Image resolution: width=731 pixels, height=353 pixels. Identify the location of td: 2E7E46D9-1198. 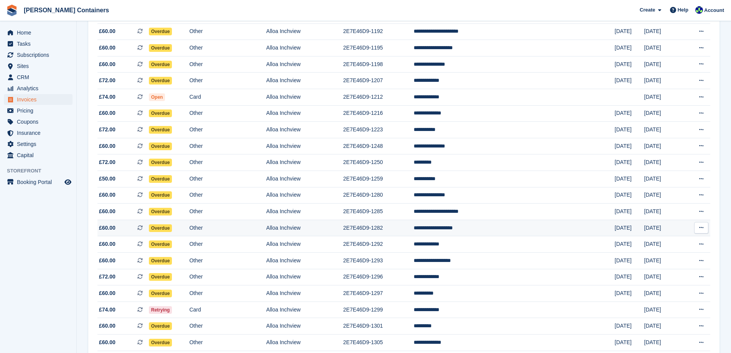
(378, 64).